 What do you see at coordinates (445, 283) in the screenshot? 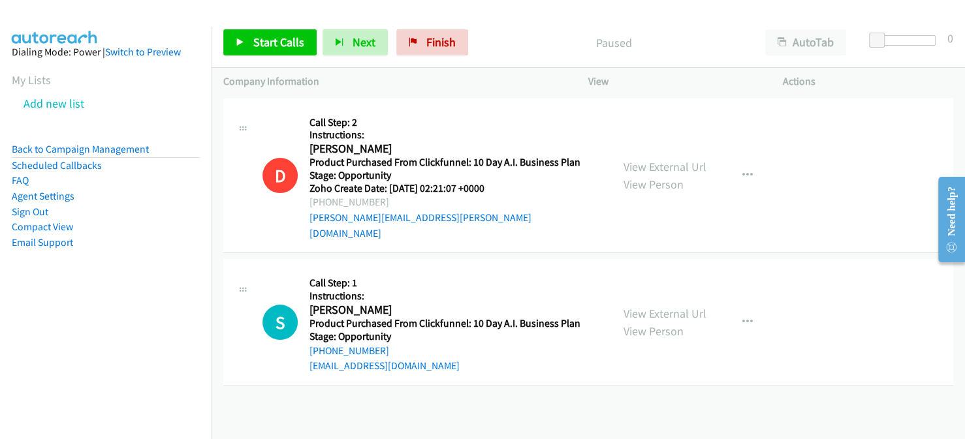
I see `h5: Call Step: 1` at bounding box center [445, 283].